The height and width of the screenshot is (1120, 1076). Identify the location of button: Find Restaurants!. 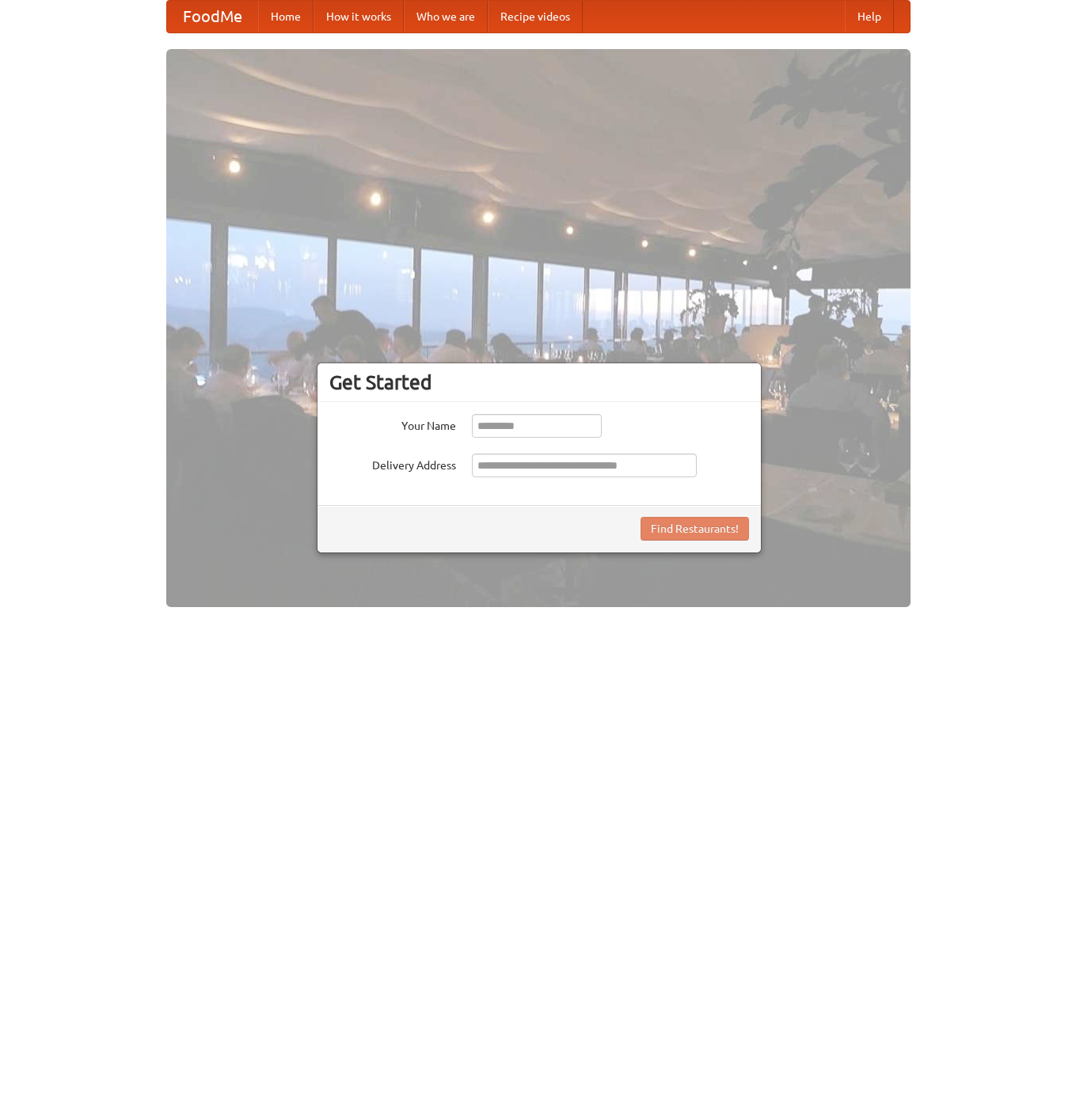
(694, 529).